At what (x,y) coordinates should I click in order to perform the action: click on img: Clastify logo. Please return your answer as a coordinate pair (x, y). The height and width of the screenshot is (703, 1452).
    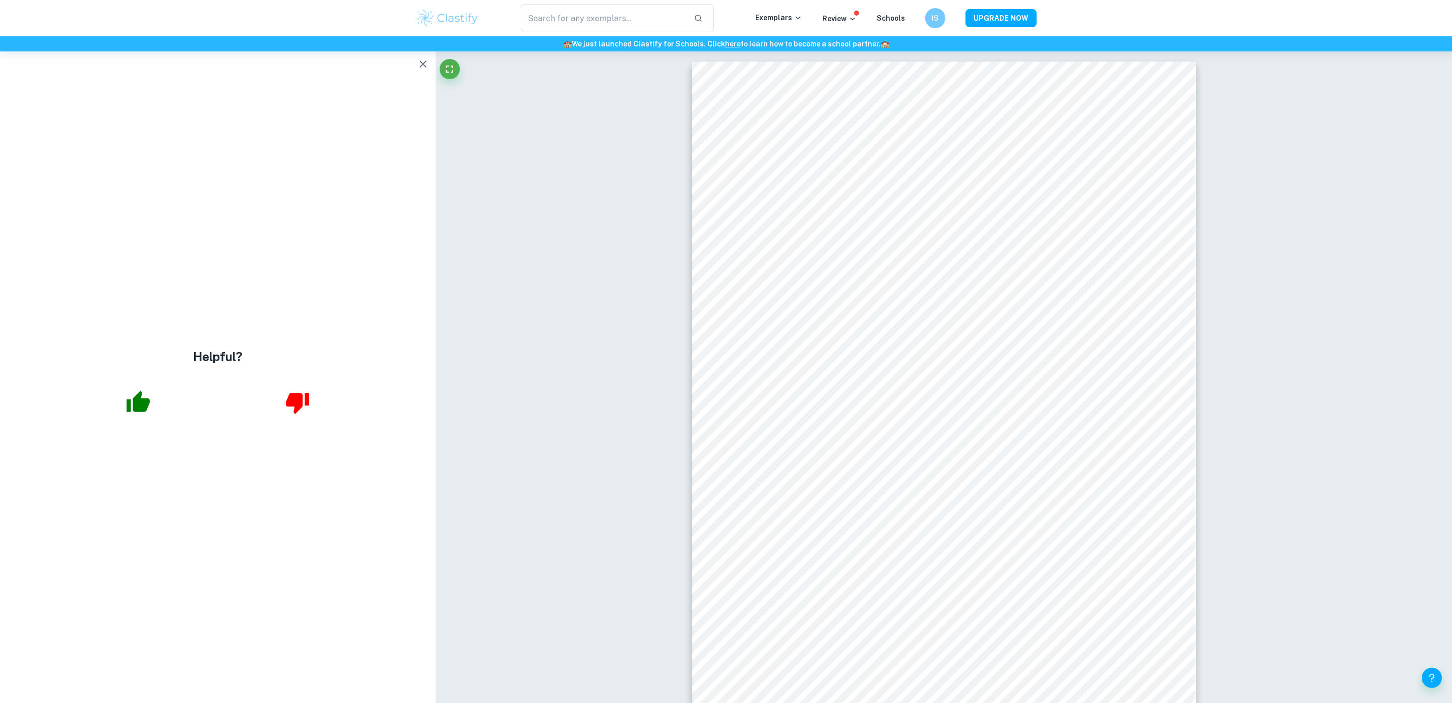
    Looking at the image, I should click on (447, 18).